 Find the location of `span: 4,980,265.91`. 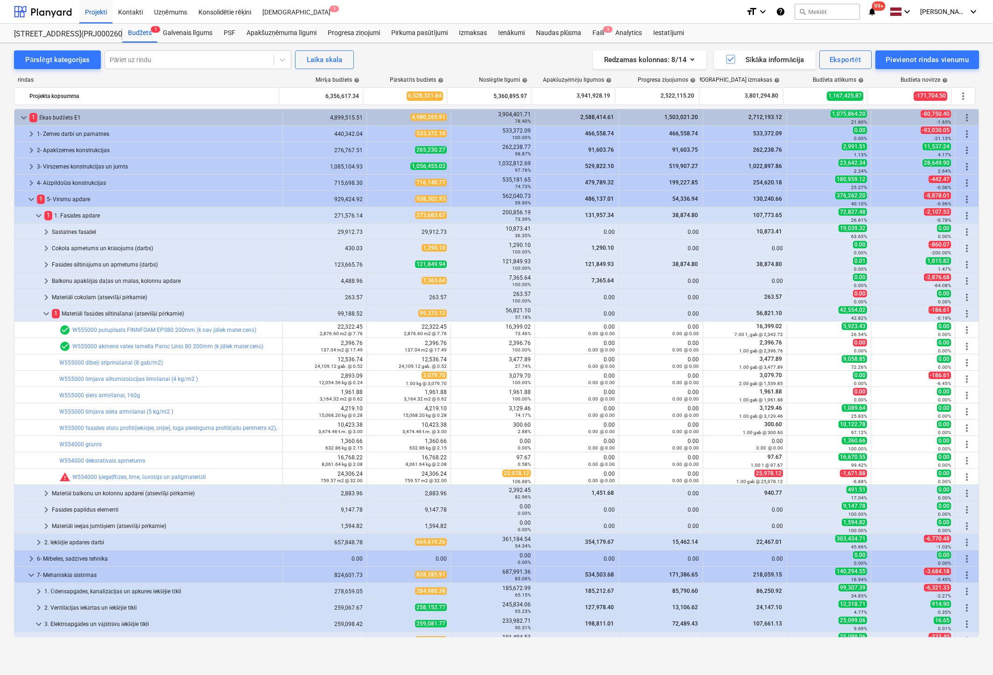

span: 4,980,265.91 is located at coordinates (429, 117).